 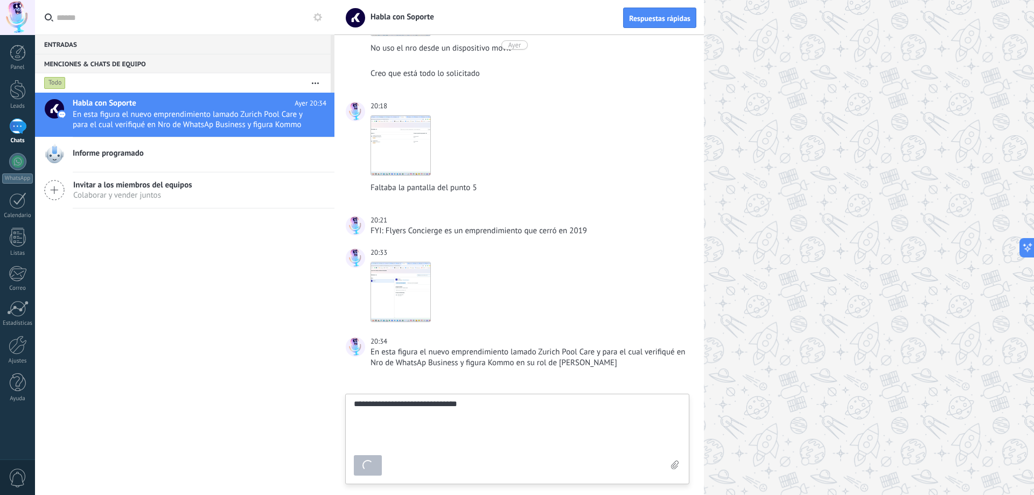 I want to click on a: Habla con Soporte Ayer 20:34 En esta figura el nuevo emprendimiento lamado Zurich Pool Care y par..., so click(x=185, y=115).